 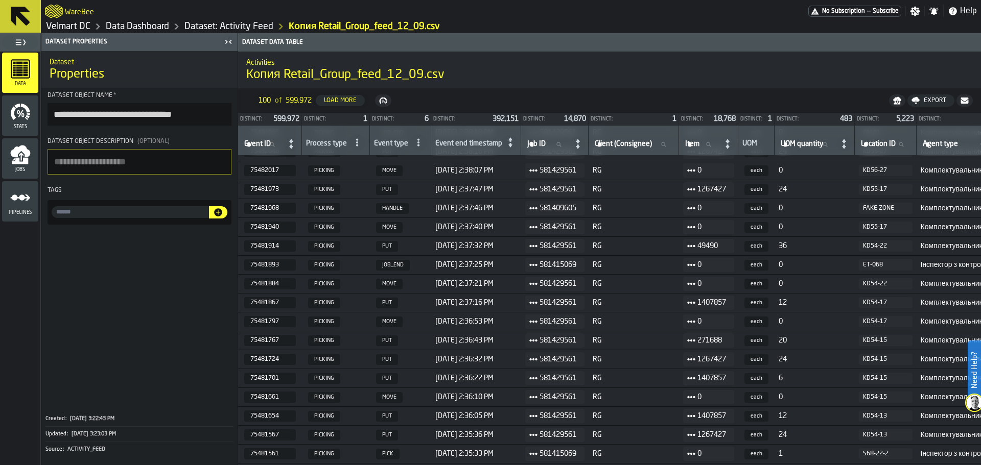 What do you see at coordinates (340, 101) in the screenshot?
I see `button: button-Load More` at bounding box center [340, 101].